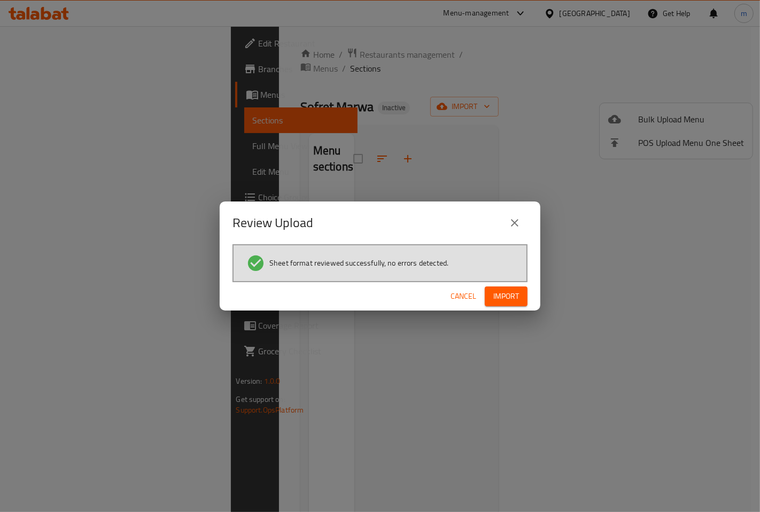  I want to click on span: Sheet format reviewed successfully, no errors detected., so click(359, 263).